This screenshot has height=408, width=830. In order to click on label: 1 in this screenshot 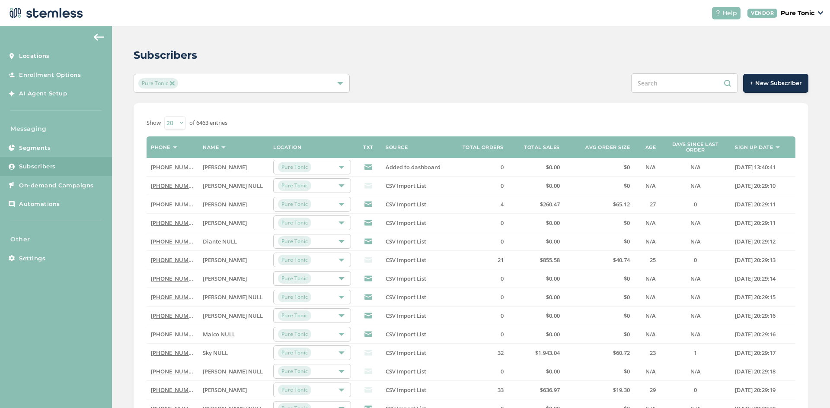, I will do `click(695, 353)`.